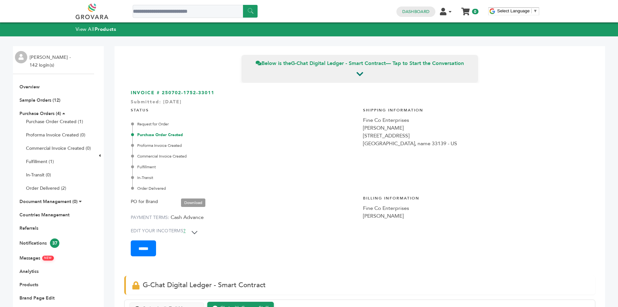  What do you see at coordinates (244, 145) in the screenshot?
I see `div: Proforma Invoice Created` at bounding box center [244, 145].